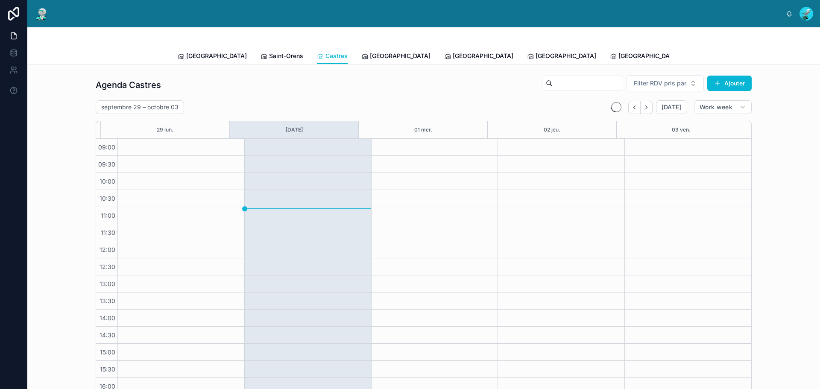 Image resolution: width=820 pixels, height=389 pixels. Describe the element at coordinates (107, 198) in the screenshot. I see `span: 10:30` at that location.